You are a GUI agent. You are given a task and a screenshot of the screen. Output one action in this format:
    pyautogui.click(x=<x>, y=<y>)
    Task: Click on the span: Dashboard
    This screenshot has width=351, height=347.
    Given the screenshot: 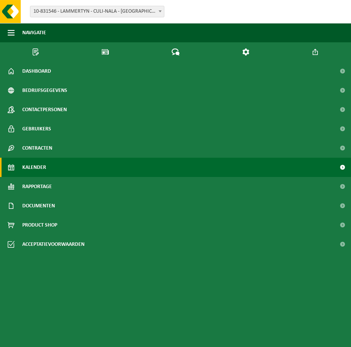 What is the action you would take?
    pyautogui.click(x=37, y=71)
    